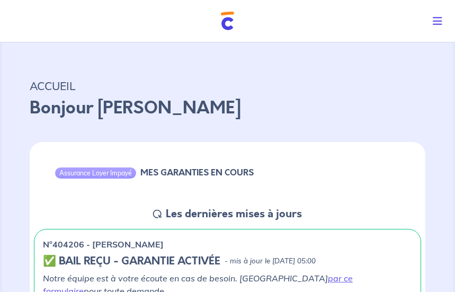 The image size is (455, 292). Describe the element at coordinates (227, 261) in the screenshot. I see `div: state: CONTRACT-VALIDATED, Context: ,MAYBE-CERTIFICATE,,LESSOR-DOCUMENTS,IS-ODEALIM` at that location.